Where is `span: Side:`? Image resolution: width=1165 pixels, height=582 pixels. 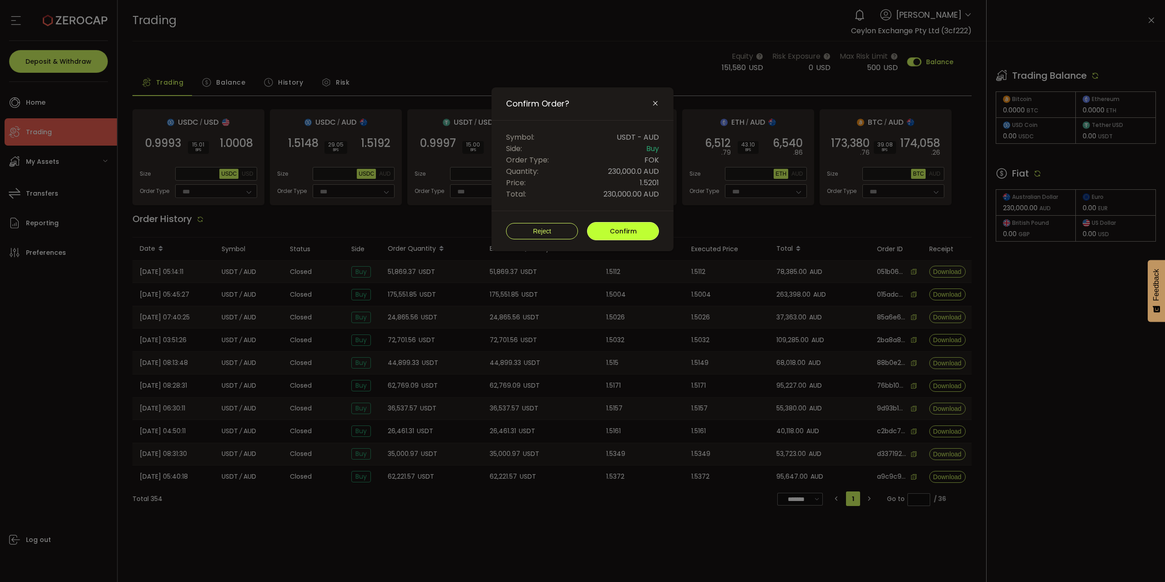 span: Side: is located at coordinates (514, 148).